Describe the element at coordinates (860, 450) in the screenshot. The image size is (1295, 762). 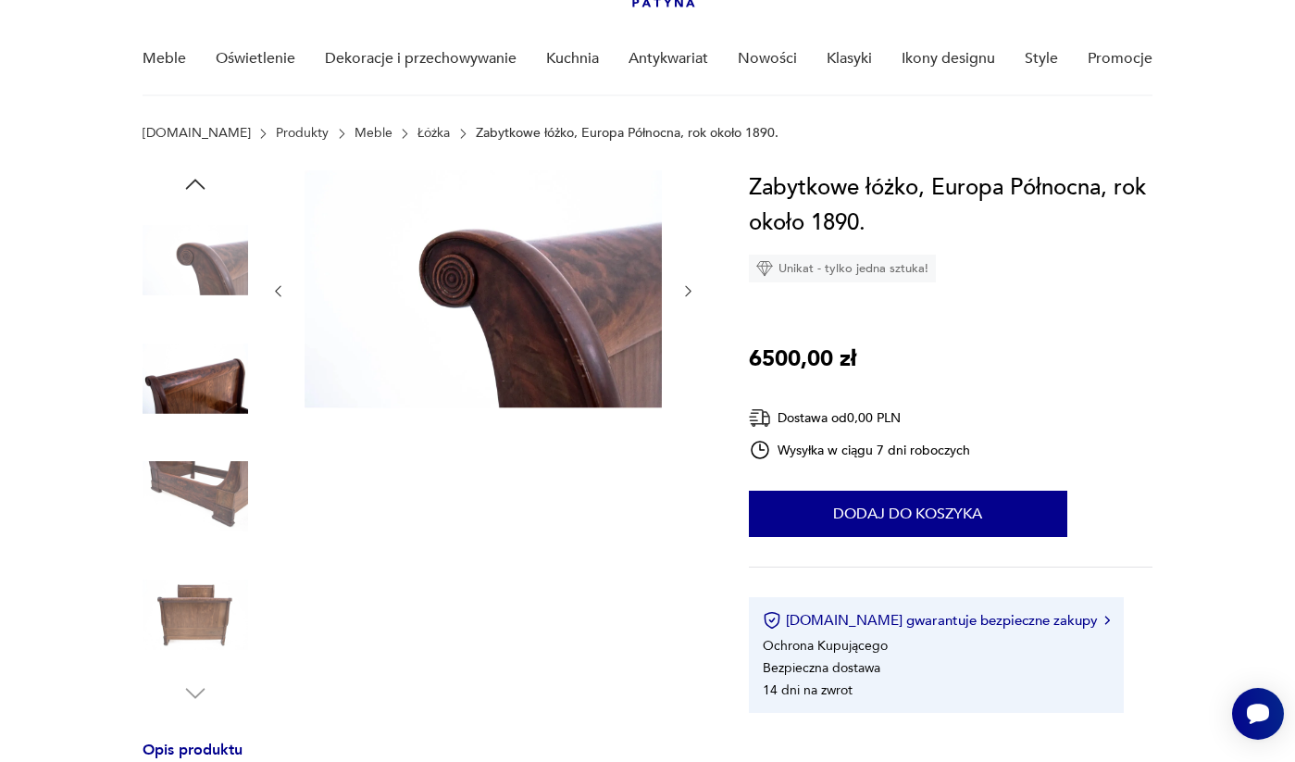
I see `div: Wysyłka w ciągu 7 dni roboczych` at that location.